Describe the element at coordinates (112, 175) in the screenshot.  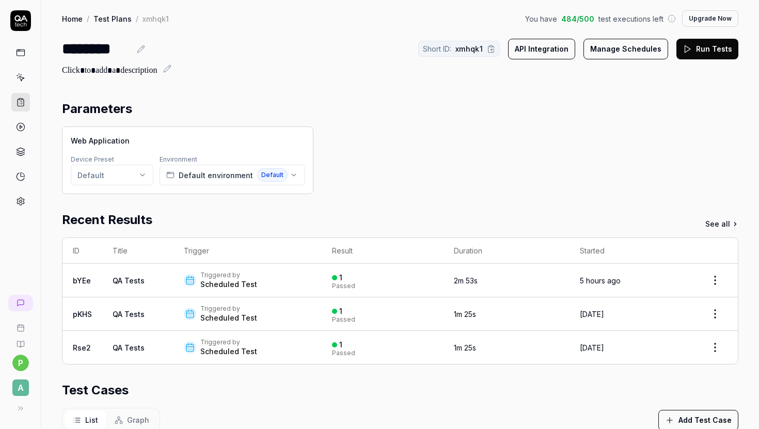
I see `button: Default` at that location.